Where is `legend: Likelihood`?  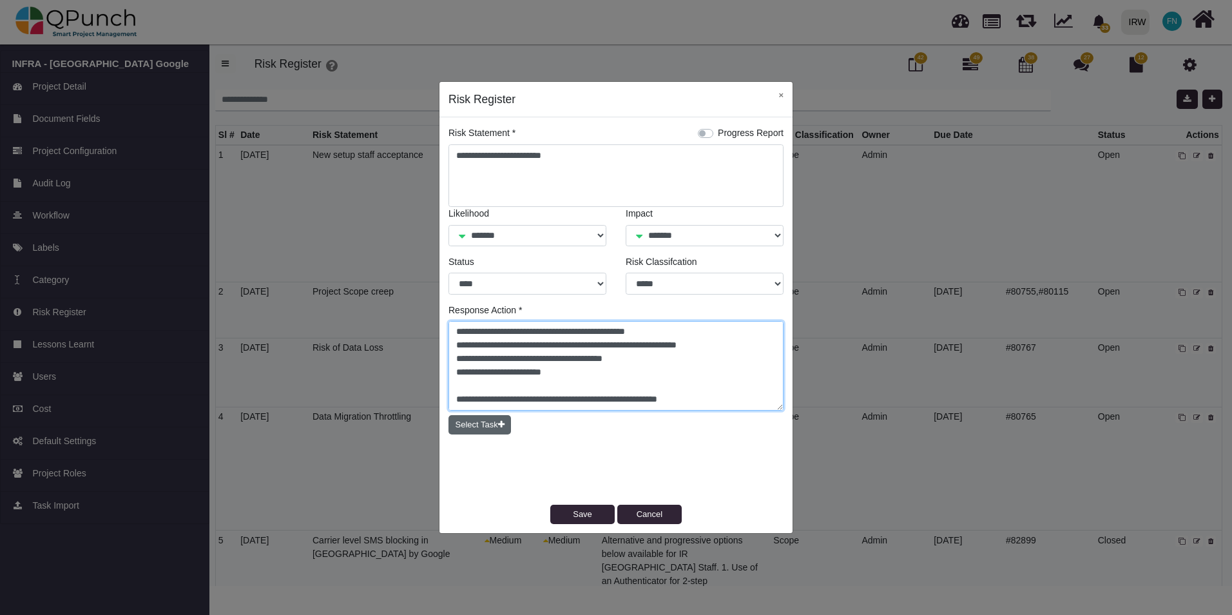 legend: Likelihood is located at coordinates (527, 215).